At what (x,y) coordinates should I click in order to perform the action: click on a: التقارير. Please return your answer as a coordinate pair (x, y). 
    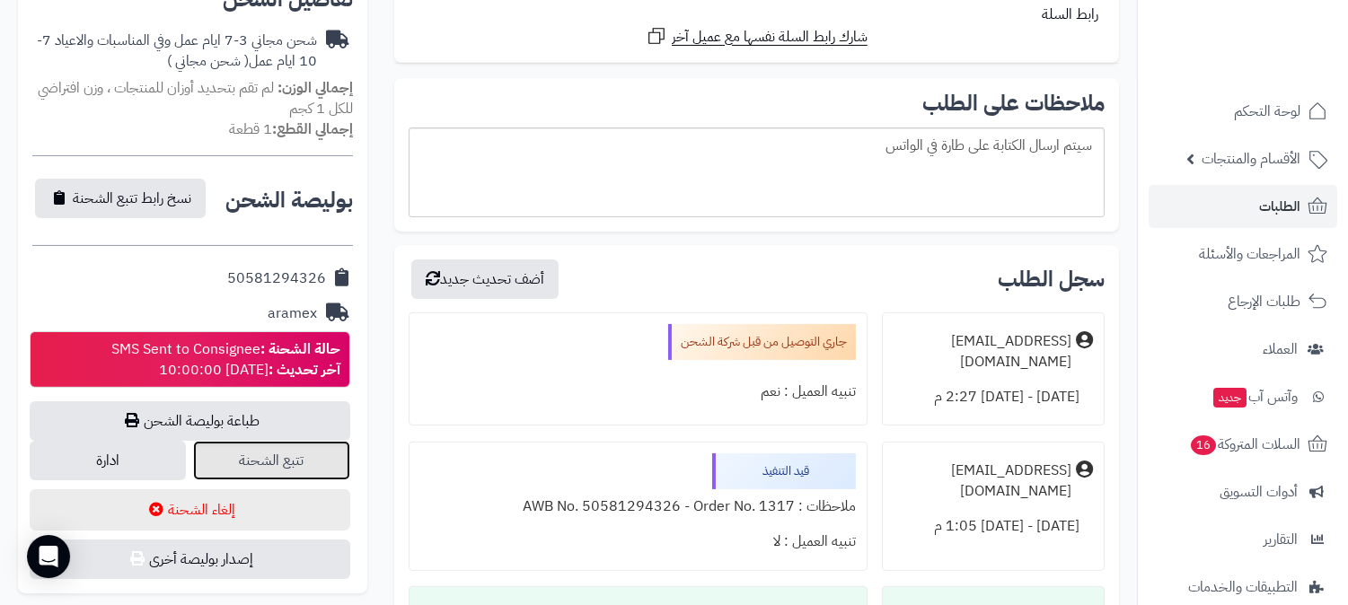
    Looking at the image, I should click on (1243, 540).